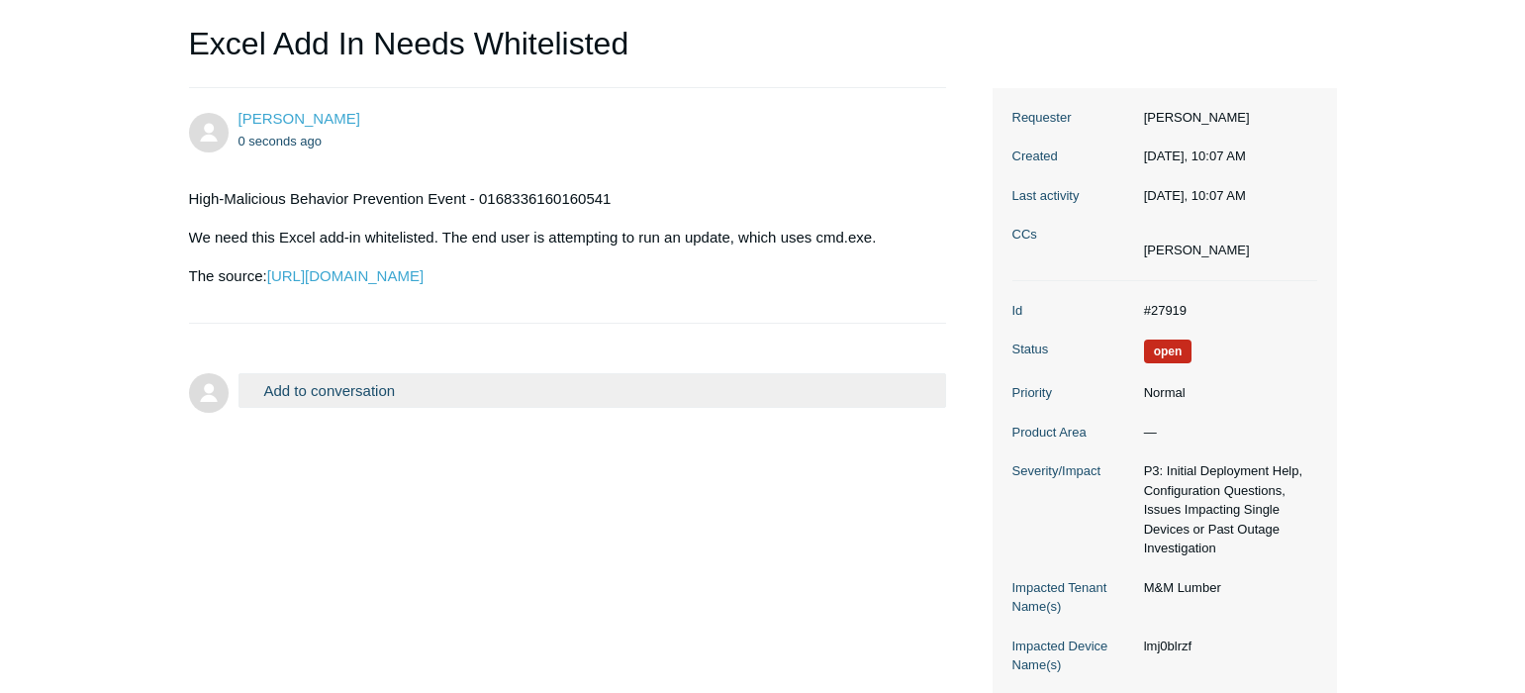 This screenshot has width=1525, height=693. Describe the element at coordinates (558, 237) in the screenshot. I see `p: We need this Excel add-in whitelisted. The end user is attempting to run an update, which uses cm...` at that location.